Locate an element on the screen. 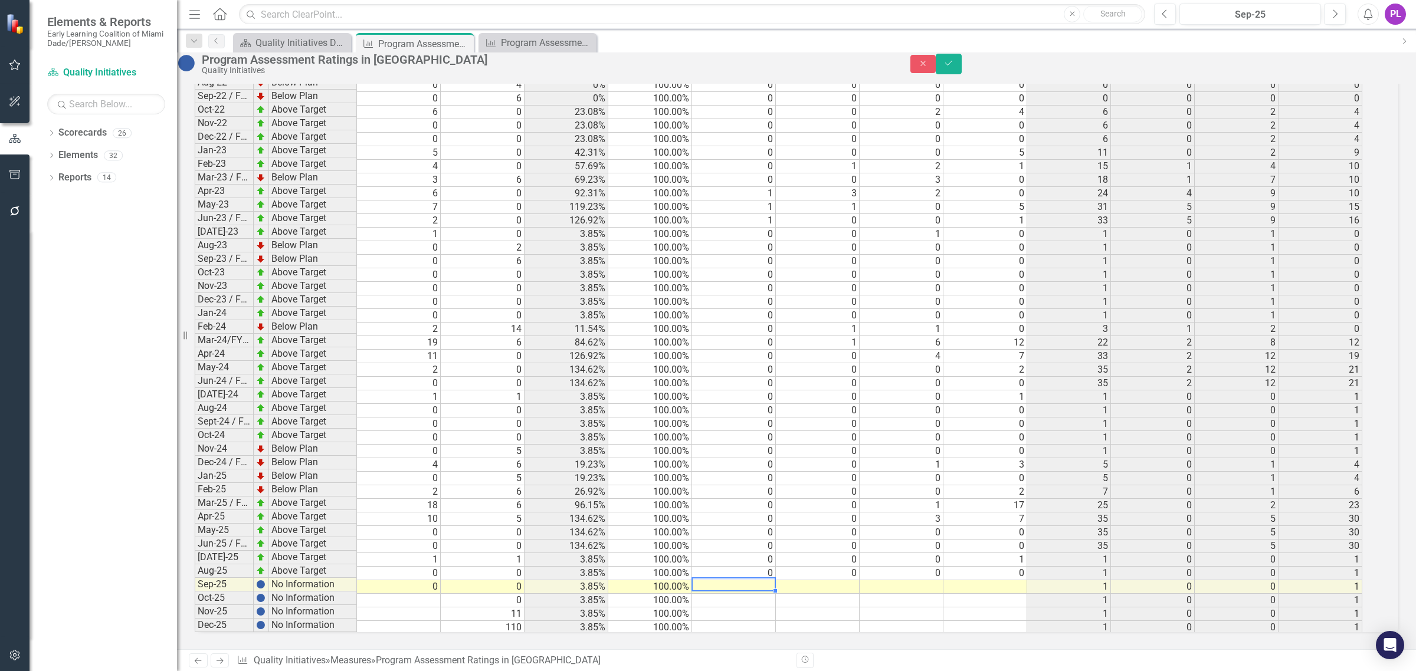 Image resolution: width=1416 pixels, height=671 pixels. td: 11 is located at coordinates (1069, 153).